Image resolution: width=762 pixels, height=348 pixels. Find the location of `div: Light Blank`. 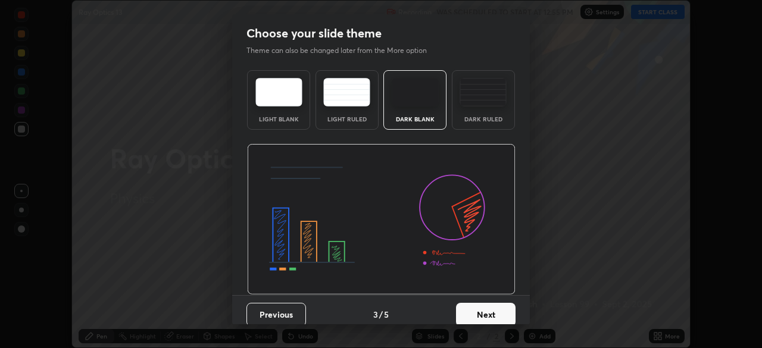

div: Light Blank is located at coordinates (279, 119).